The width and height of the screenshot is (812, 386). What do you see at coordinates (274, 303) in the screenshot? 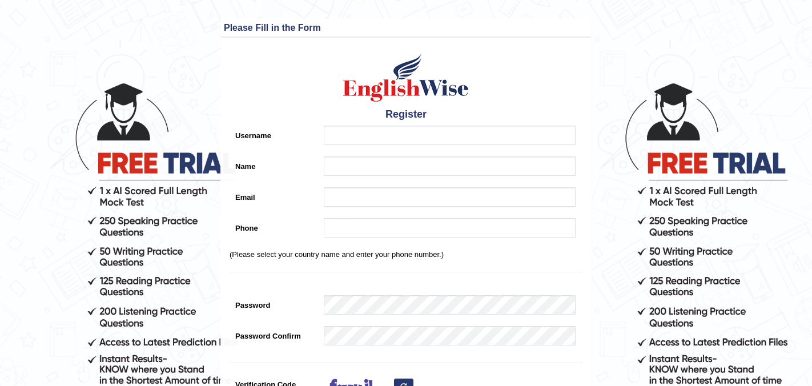
I see `label: Password` at bounding box center [274, 303].